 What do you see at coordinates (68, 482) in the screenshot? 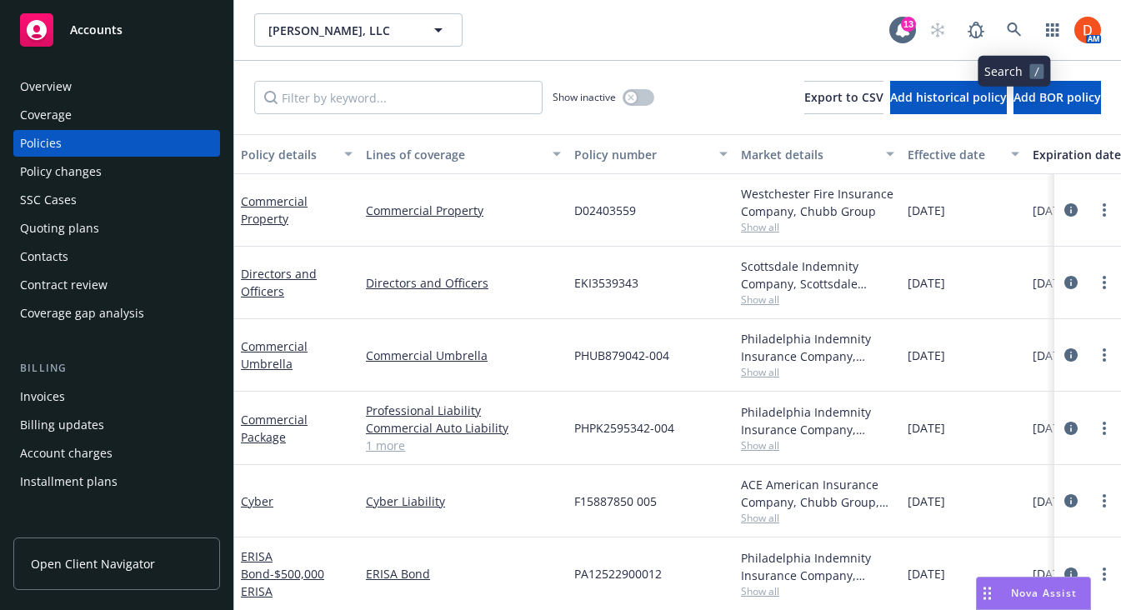
I see `div: Installment plans` at bounding box center [68, 482].